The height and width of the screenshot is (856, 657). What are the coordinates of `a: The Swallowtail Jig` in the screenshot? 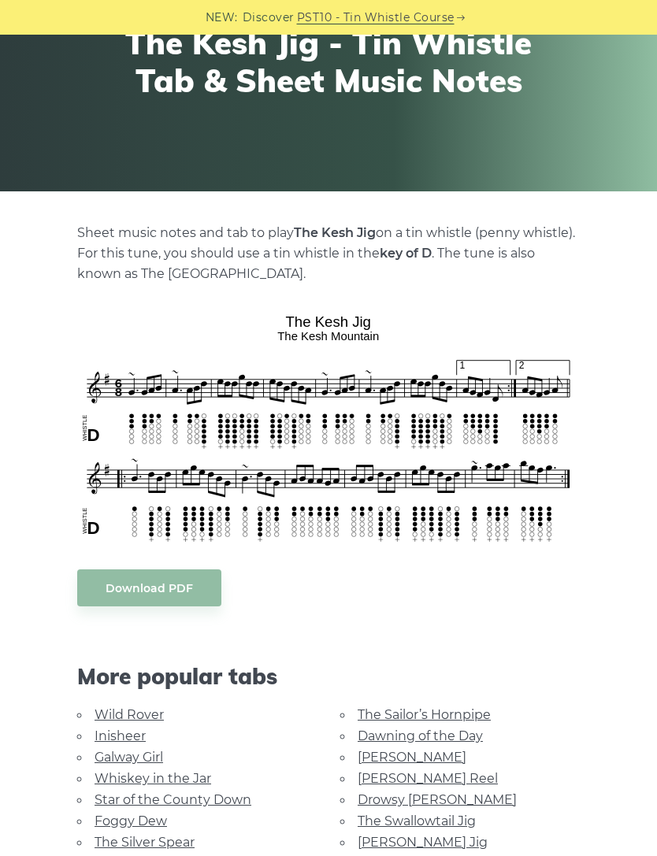 It's located at (417, 821).